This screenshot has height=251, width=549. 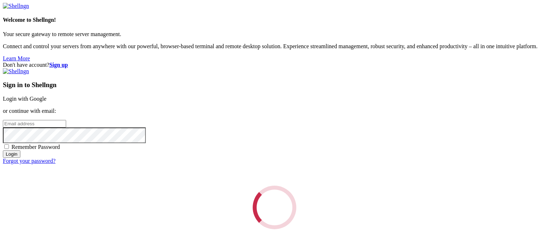 What do you see at coordinates (274, 20) in the screenshot?
I see `h4: Welcome to Shellngn!` at bounding box center [274, 20].